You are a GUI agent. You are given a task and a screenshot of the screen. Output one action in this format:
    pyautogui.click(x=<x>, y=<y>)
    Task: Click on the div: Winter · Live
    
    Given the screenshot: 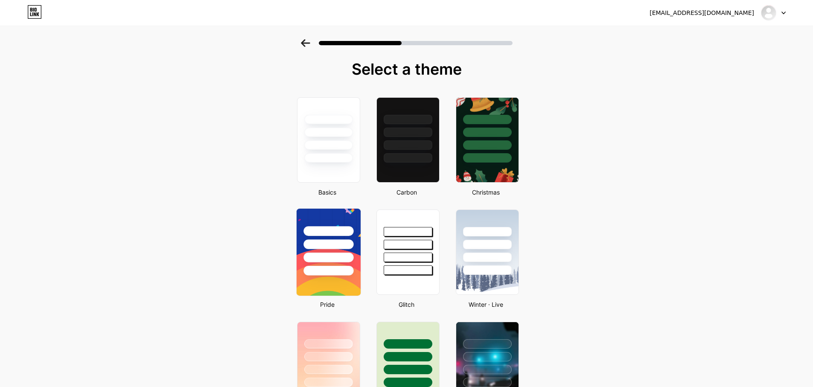 What is the action you would take?
    pyautogui.click(x=486, y=304)
    